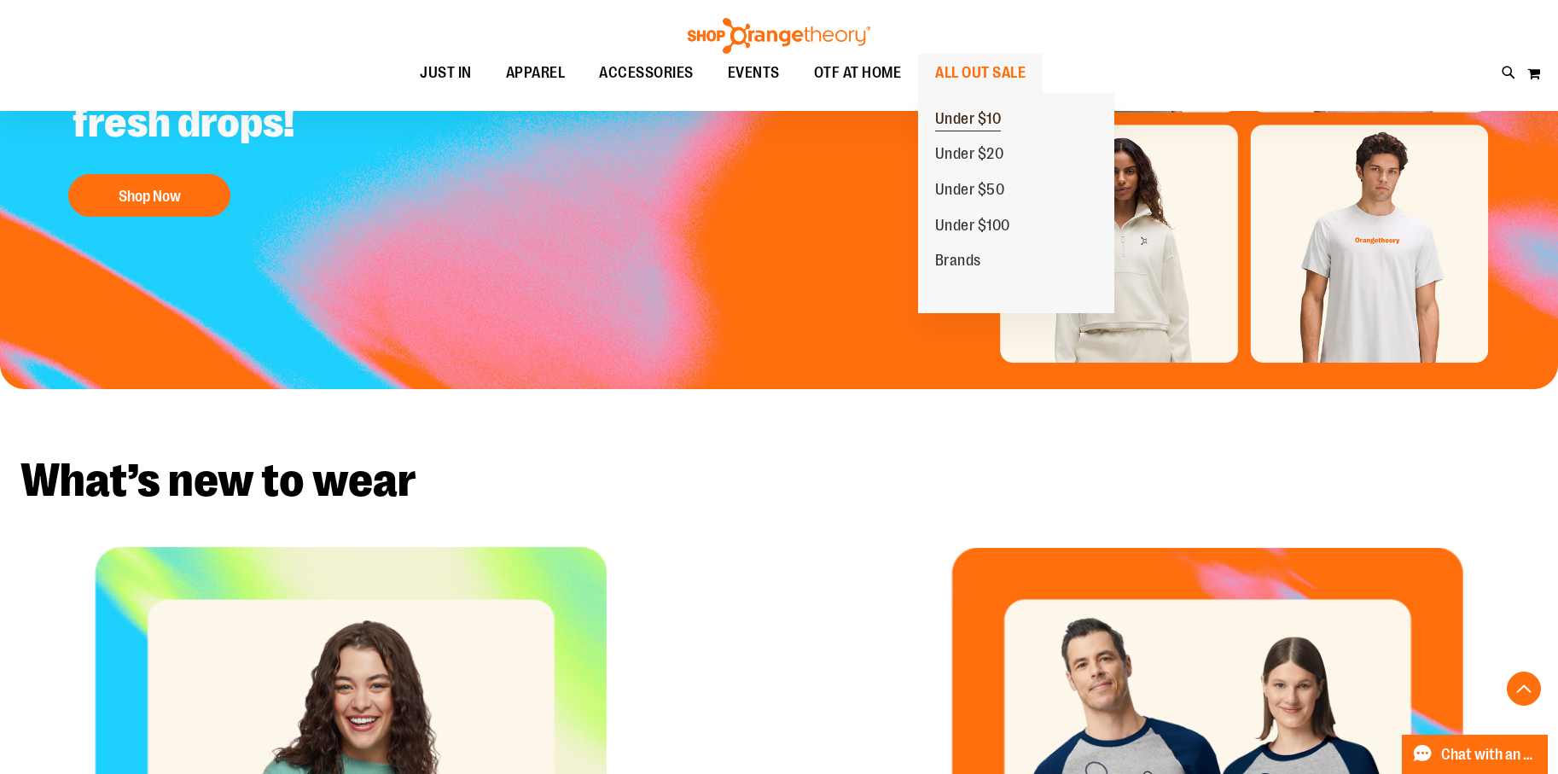  What do you see at coordinates (970, 191) in the screenshot?
I see `span: Under $50` at bounding box center [970, 191].